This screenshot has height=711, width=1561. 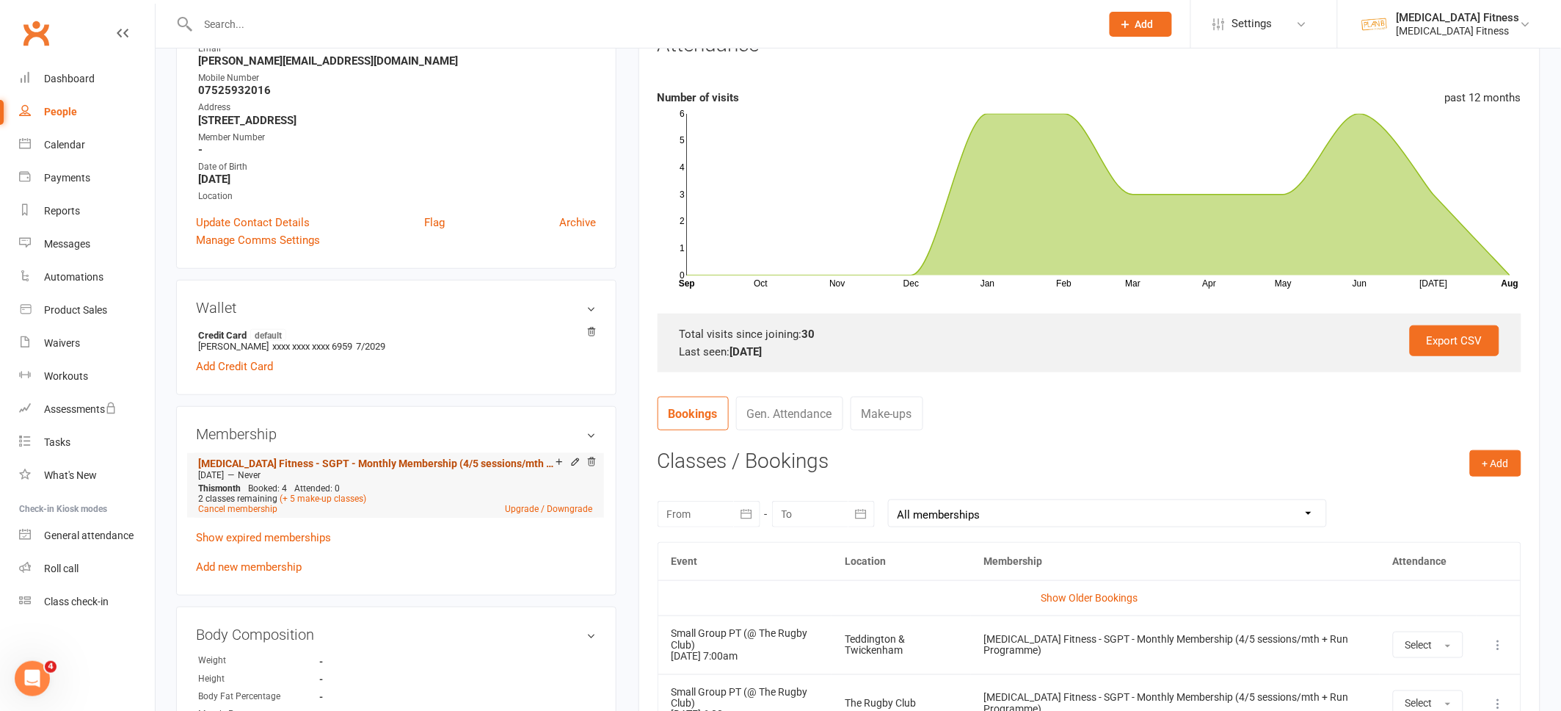 What do you see at coordinates (89, 535) in the screenshot?
I see `div: General attendance` at bounding box center [89, 535].